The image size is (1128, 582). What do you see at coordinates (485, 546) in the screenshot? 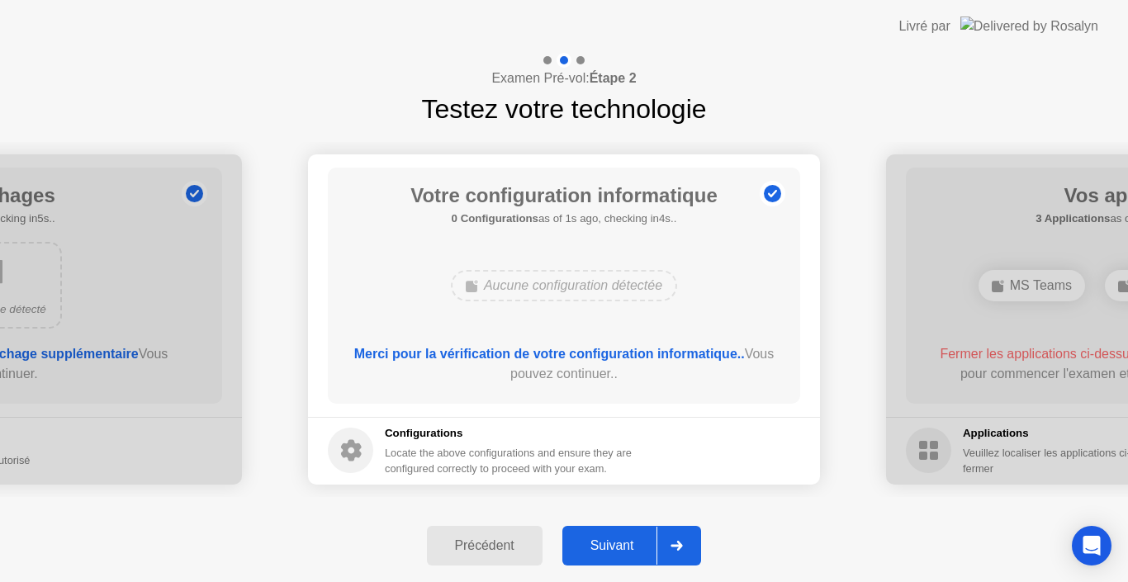
I see `div: Précédent` at bounding box center [485, 546].